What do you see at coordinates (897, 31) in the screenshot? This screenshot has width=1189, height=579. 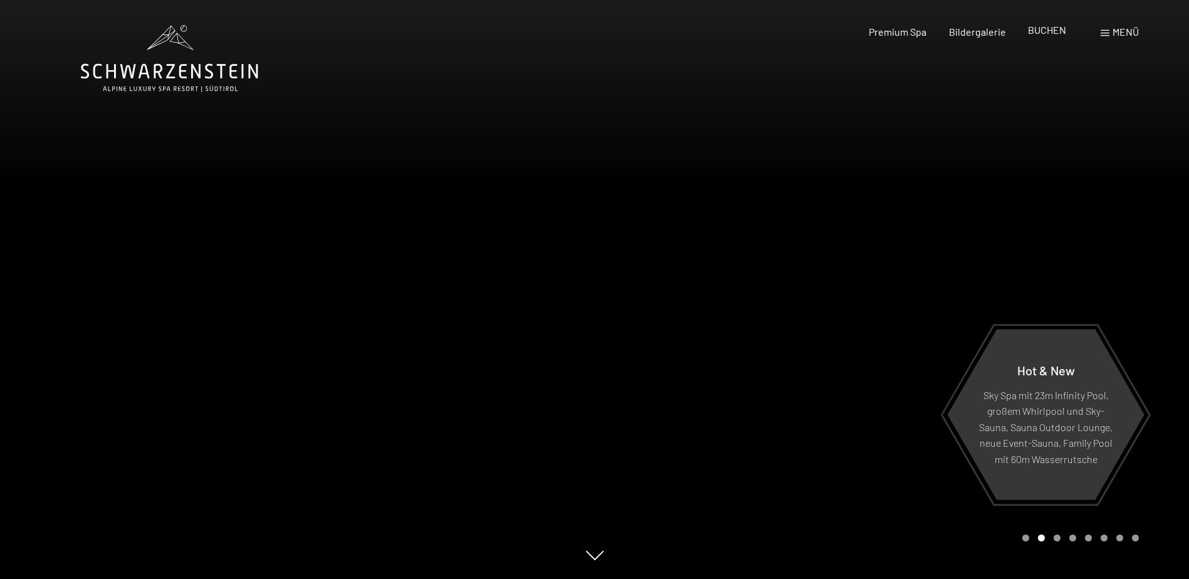 I see `a: Premium Spa` at bounding box center [897, 31].